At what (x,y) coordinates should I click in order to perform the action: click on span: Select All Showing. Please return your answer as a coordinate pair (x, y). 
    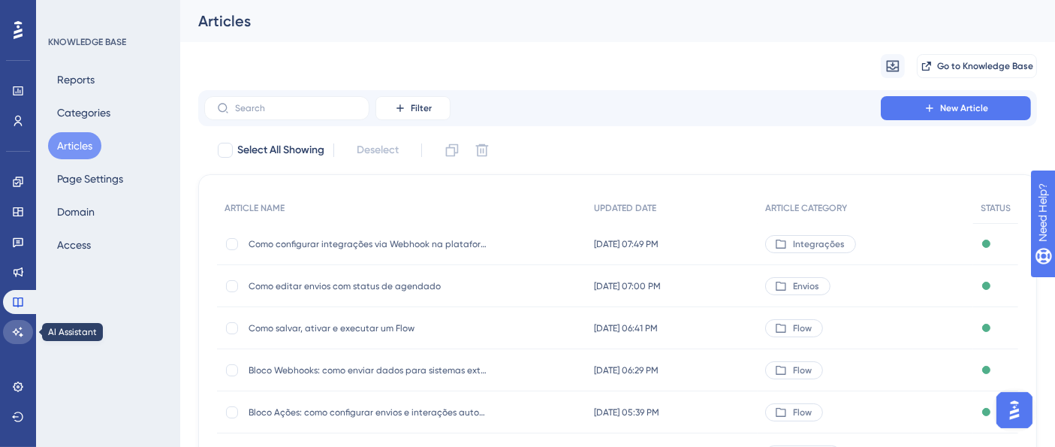
    Looking at the image, I should click on (281, 150).